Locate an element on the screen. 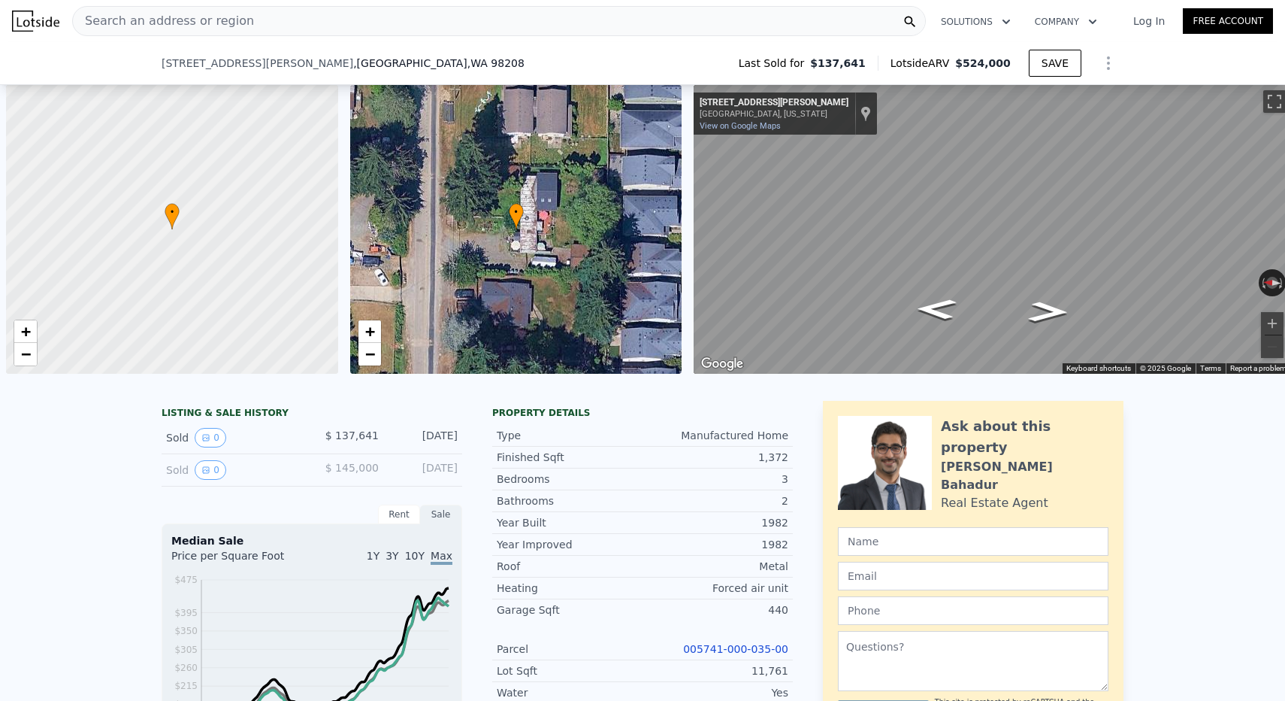  input: Email is located at coordinates (973, 576).